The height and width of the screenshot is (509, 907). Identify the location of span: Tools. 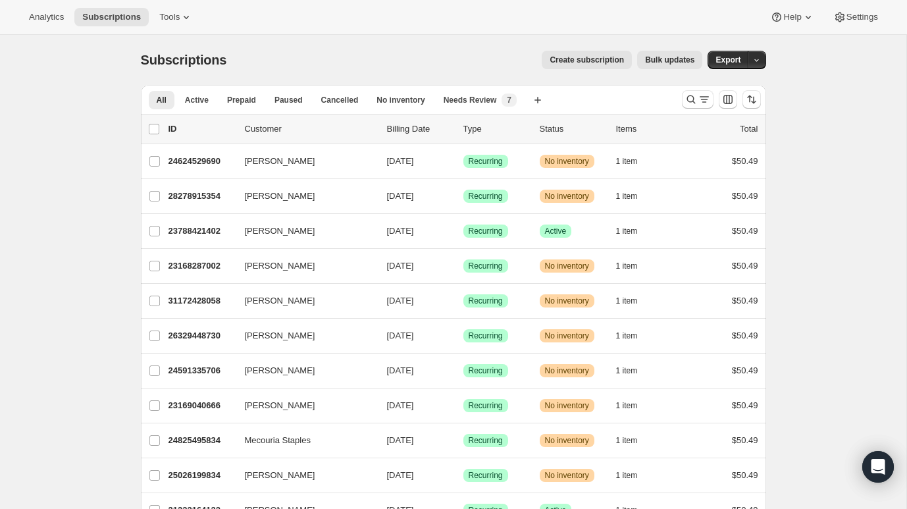
(169, 17).